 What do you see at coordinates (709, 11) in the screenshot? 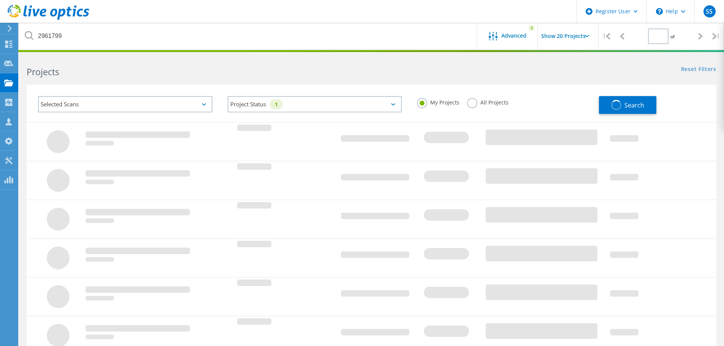
I see `span: SS` at bounding box center [709, 11].